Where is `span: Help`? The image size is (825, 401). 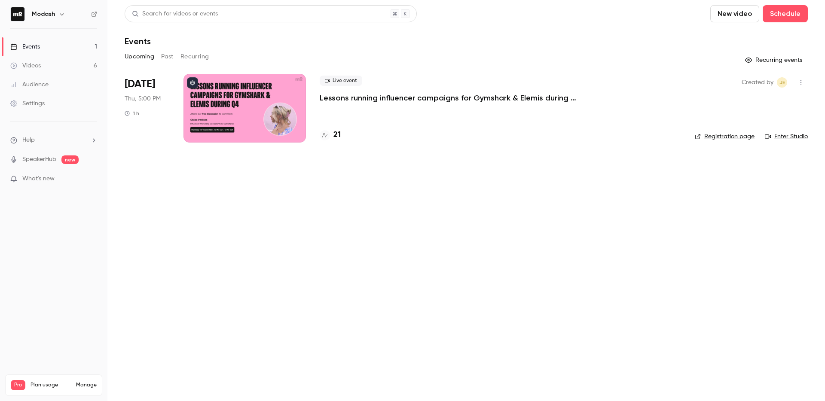
span: Help is located at coordinates (28, 140).